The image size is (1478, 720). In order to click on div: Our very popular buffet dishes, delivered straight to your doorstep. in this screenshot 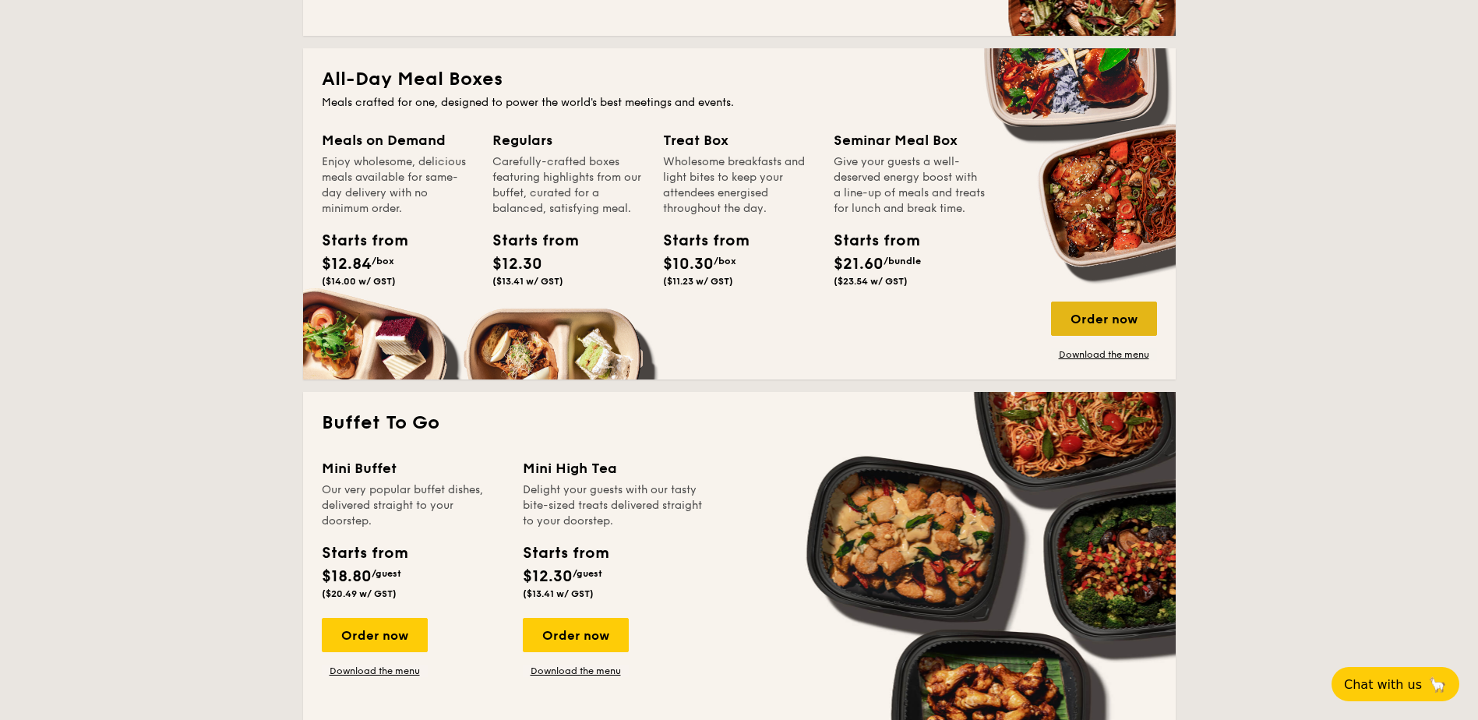, I will do `click(413, 506)`.